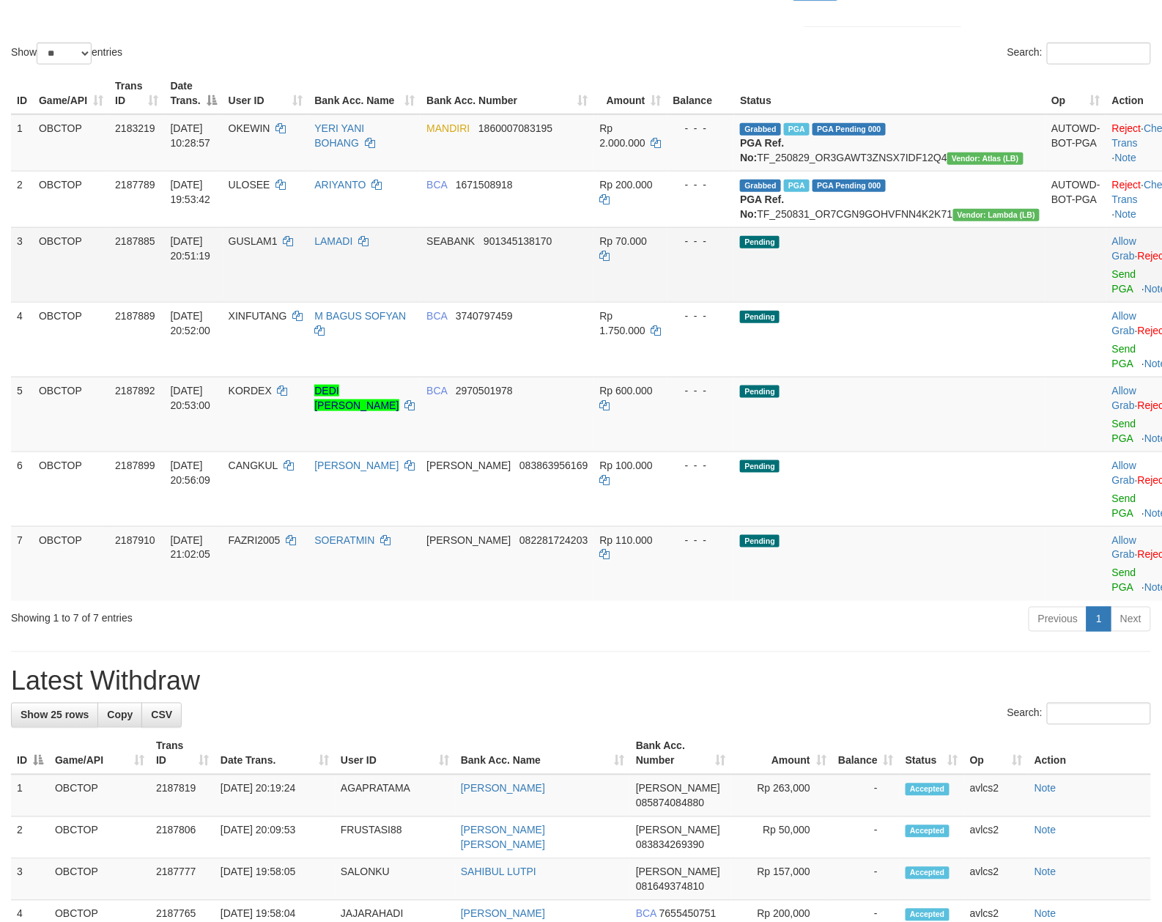 This screenshot has height=922, width=1162. What do you see at coordinates (542, 753) in the screenshot?
I see `th: Bank Acc. Name: activate to sort column ascending` at bounding box center [542, 753].